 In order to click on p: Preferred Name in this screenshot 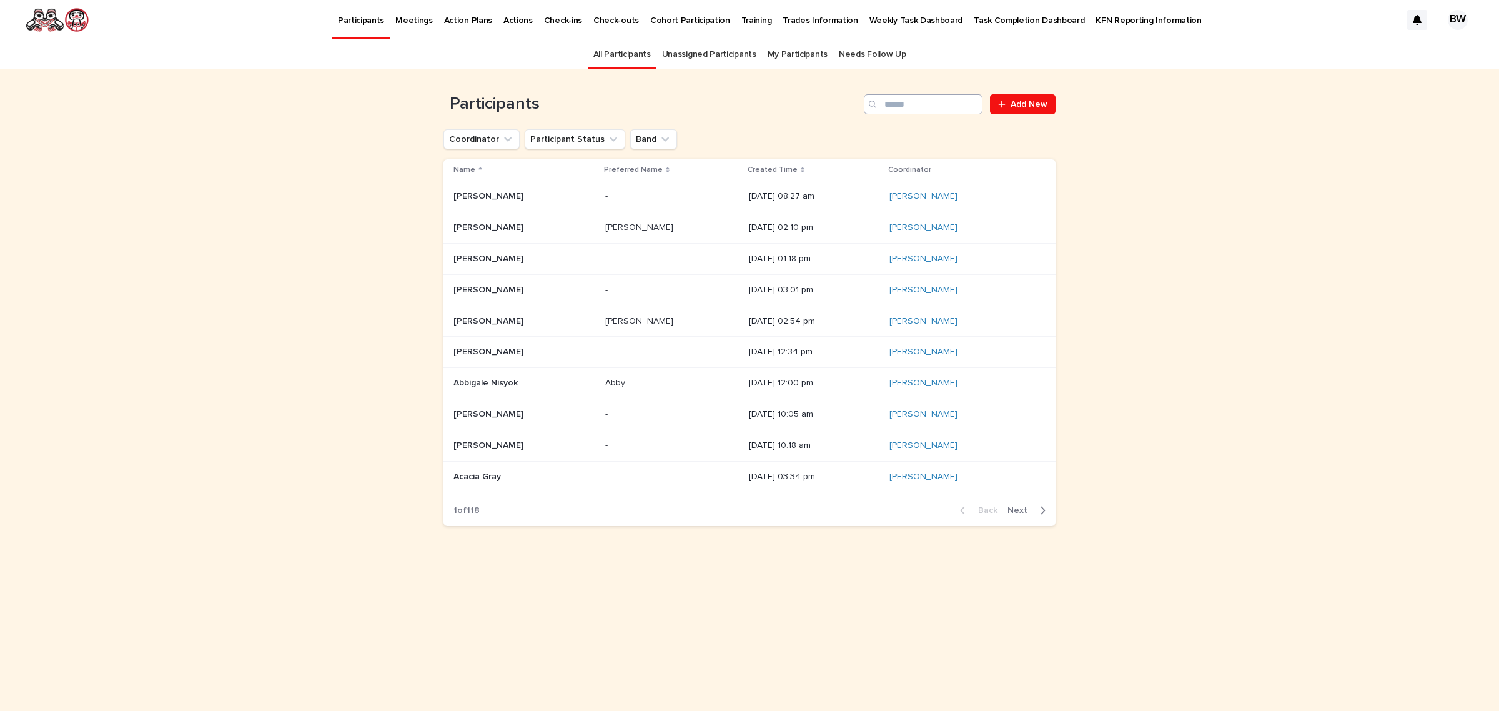, I will do `click(634, 170)`.